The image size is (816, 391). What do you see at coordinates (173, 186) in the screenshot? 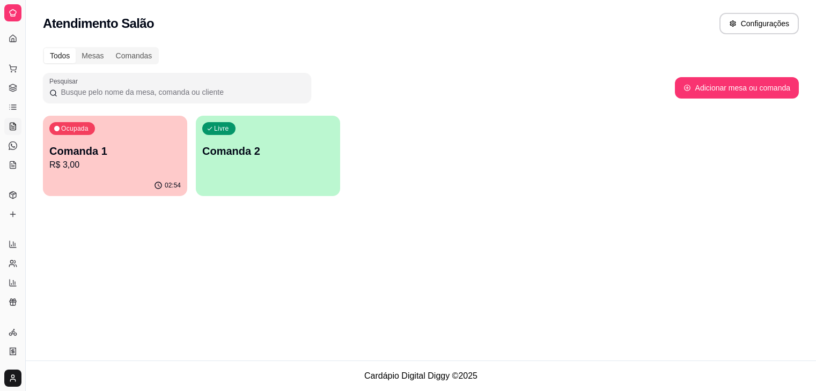
I see `p: 02:54` at bounding box center [173, 186].